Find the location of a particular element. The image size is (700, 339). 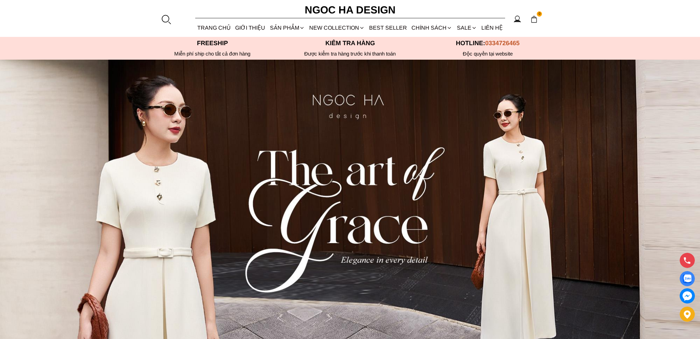

p: Freeship is located at coordinates (213, 43).